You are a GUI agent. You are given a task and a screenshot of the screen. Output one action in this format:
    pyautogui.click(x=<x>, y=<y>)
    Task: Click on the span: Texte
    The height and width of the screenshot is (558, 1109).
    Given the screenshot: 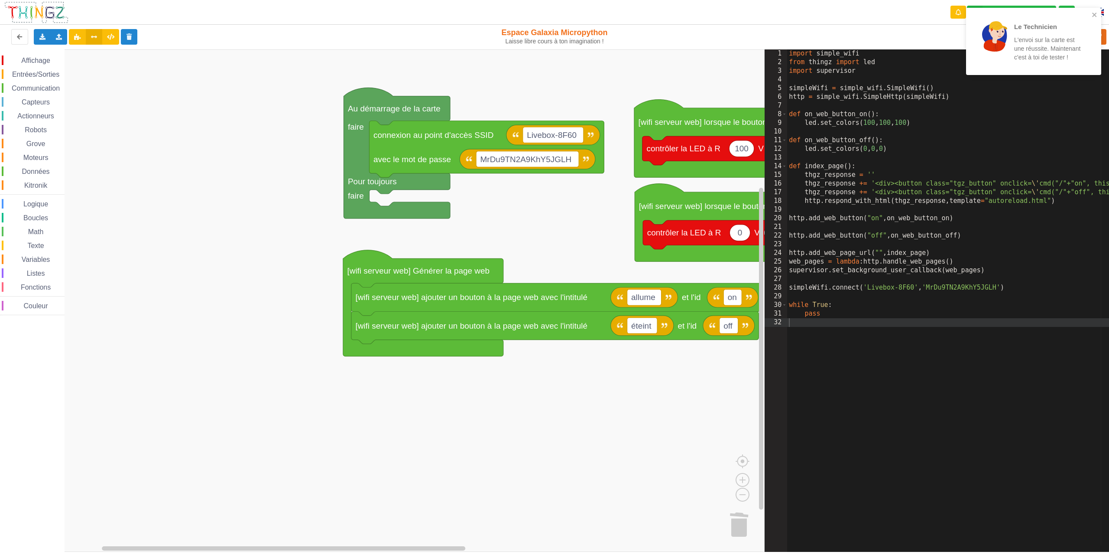 What is the action you would take?
    pyautogui.click(x=36, y=245)
    